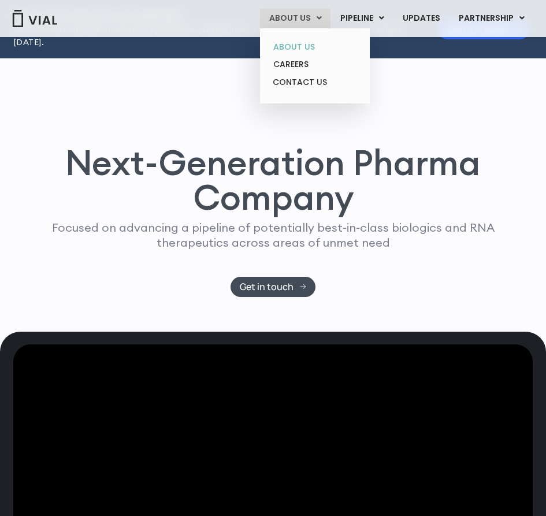  Describe the element at coordinates (362, 18) in the screenshot. I see `a: PIPELINEMenu Toggle` at that location.